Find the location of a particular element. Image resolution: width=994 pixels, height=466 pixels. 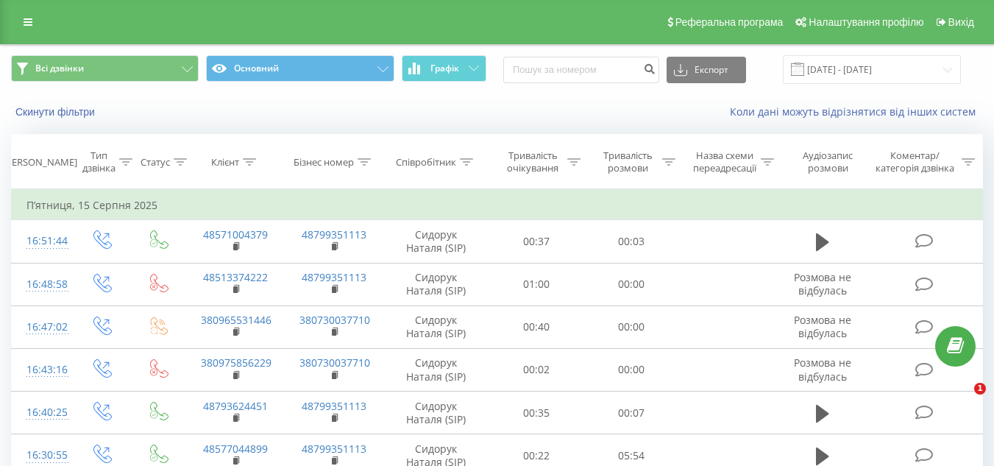

div: Співробітник is located at coordinates (426, 162).